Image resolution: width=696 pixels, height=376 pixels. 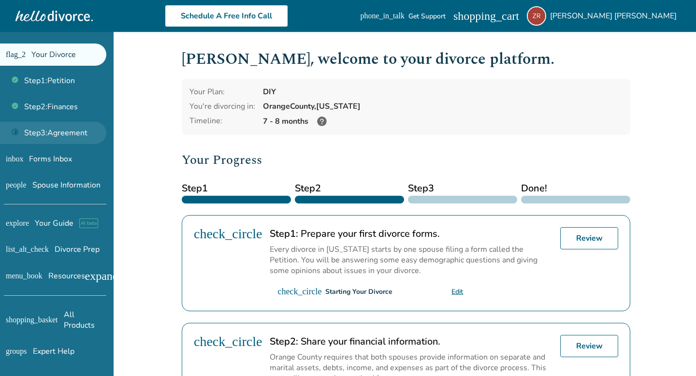 What do you see at coordinates (15, 55) in the screenshot?
I see `span: flag_2` at bounding box center [15, 55].